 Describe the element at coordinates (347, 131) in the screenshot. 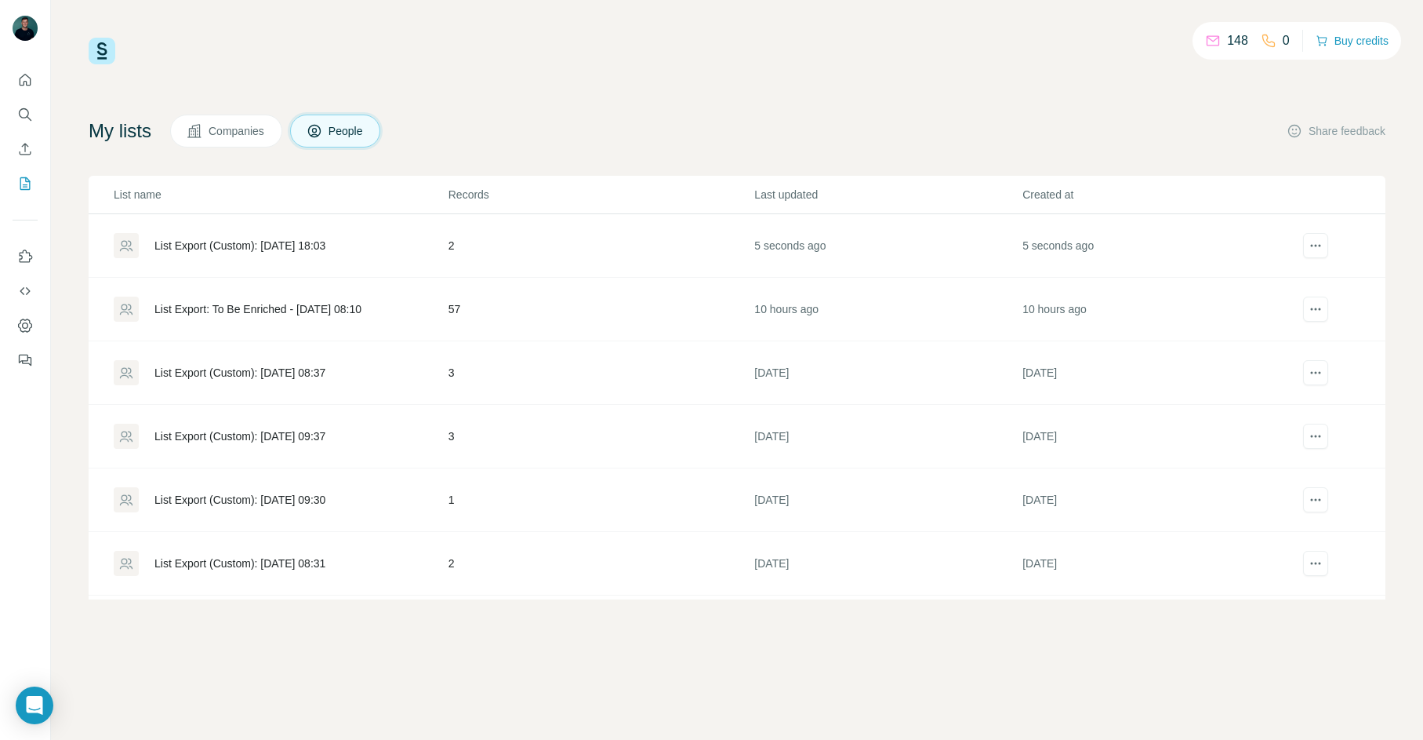

I see `span: People` at that location.